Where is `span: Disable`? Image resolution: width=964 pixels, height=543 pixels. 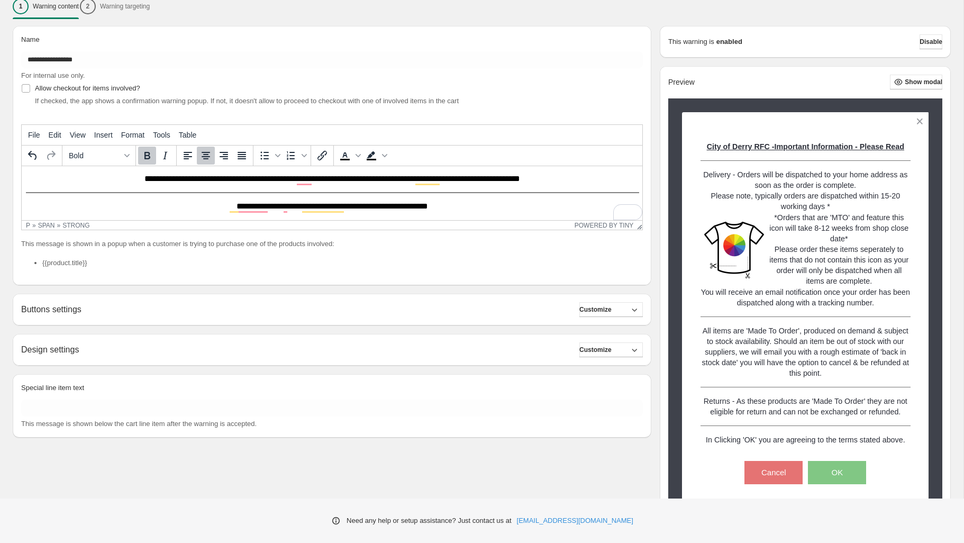 span: Disable is located at coordinates (930, 42).